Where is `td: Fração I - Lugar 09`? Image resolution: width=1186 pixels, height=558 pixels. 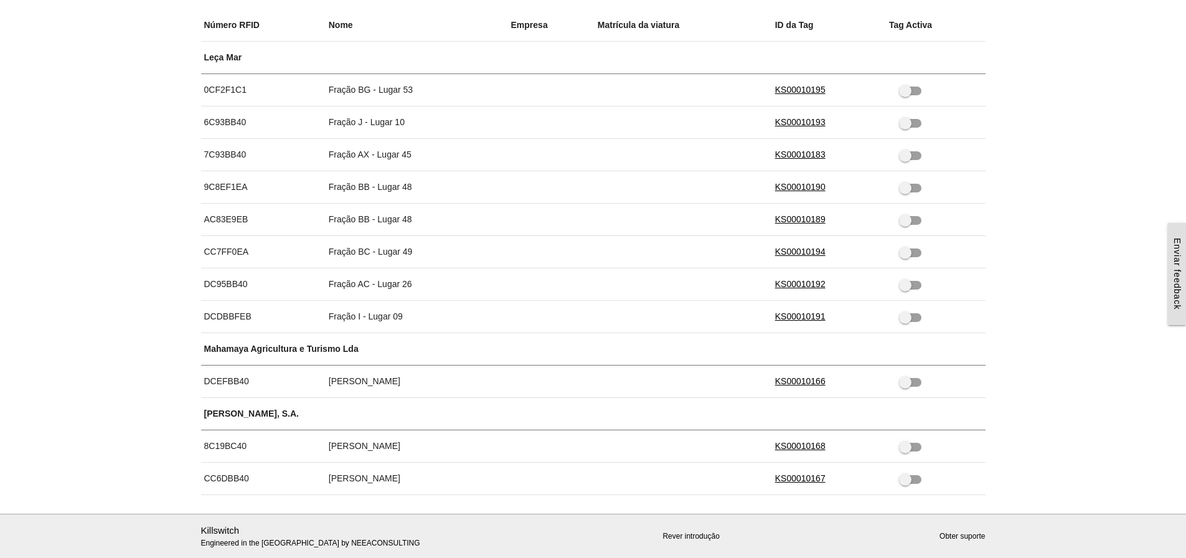 td: Fração I - Lugar 09 is located at coordinates (417, 316).